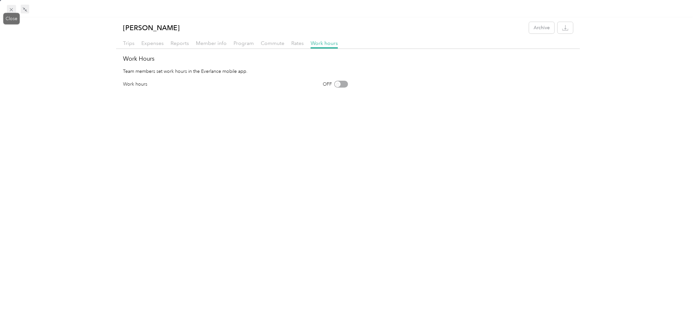  Describe the element at coordinates (244, 43) in the screenshot. I see `span: Program` at that location.